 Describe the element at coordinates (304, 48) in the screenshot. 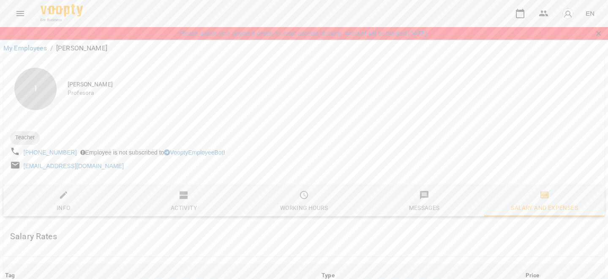

I see `nav: breadcrumb` at that location.